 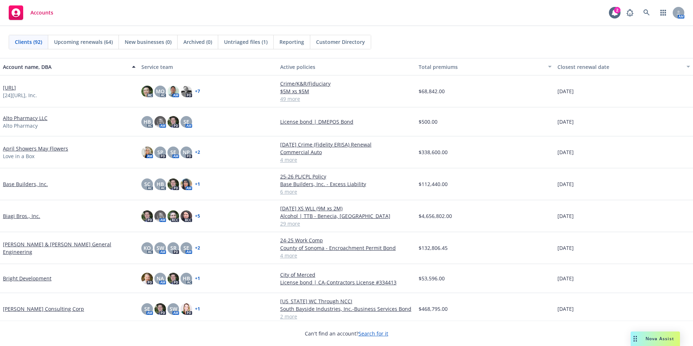 I want to click on div: 2, so click(x=617, y=10).